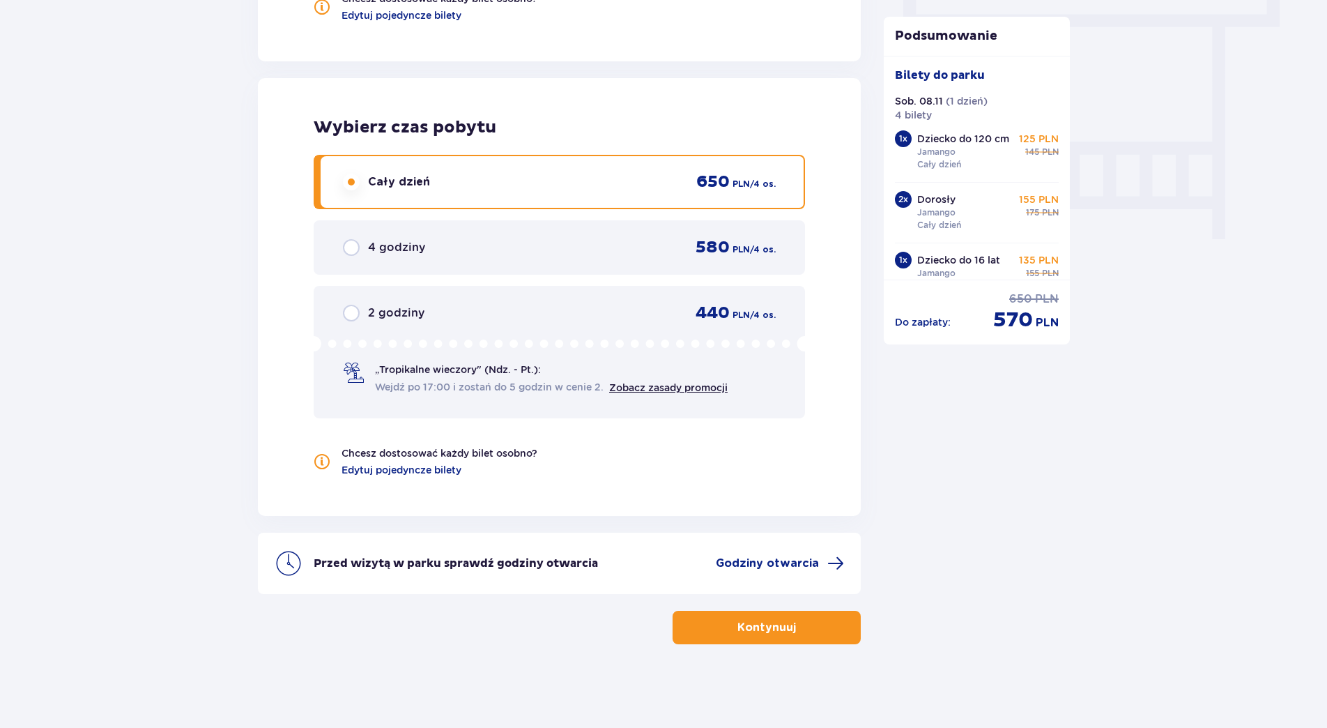 This screenshot has width=1327, height=728. Describe the element at coordinates (1038, 199) in the screenshot. I see `p: 155 PLN` at that location.